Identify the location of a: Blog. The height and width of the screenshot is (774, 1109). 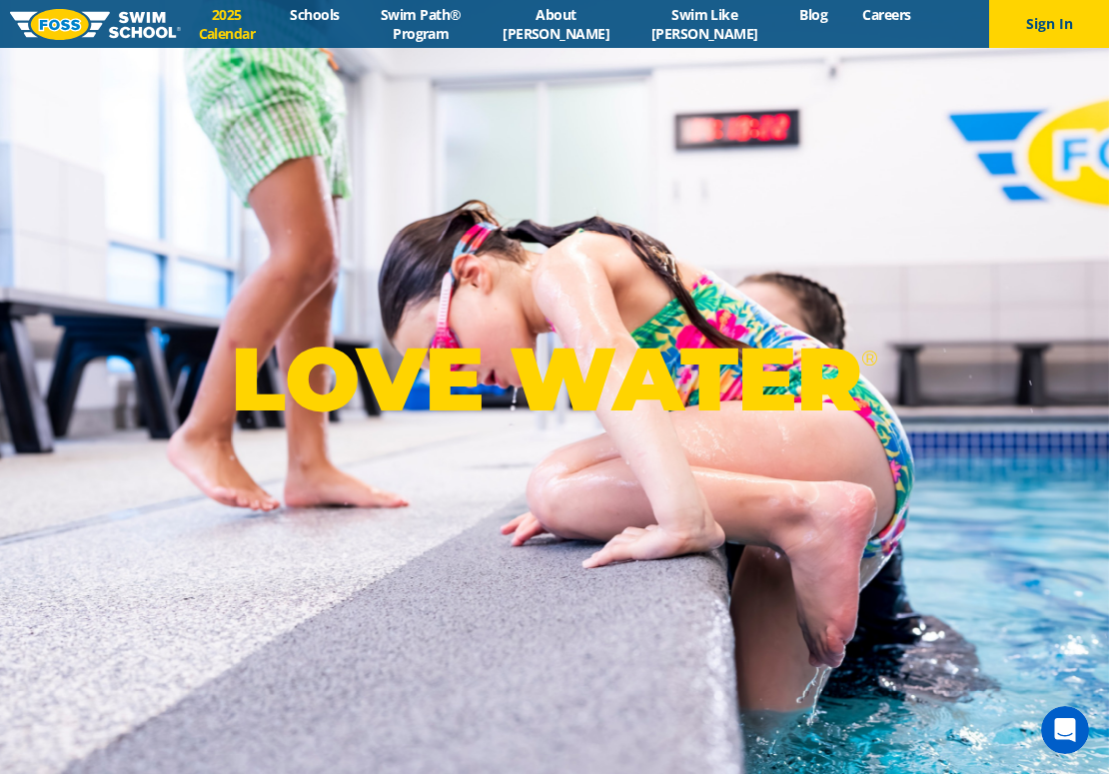
(813, 14).